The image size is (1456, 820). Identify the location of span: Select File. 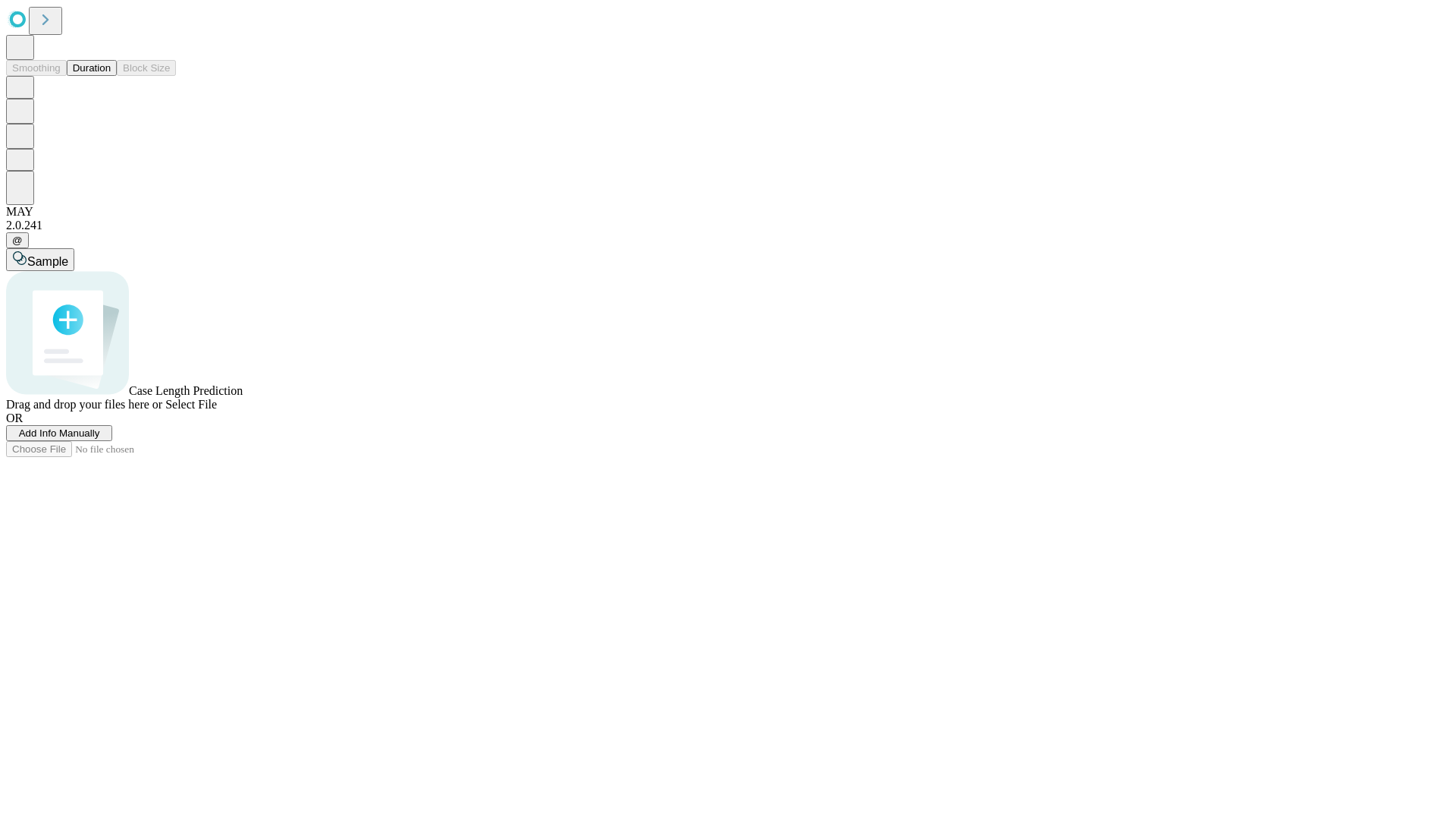
(191, 403).